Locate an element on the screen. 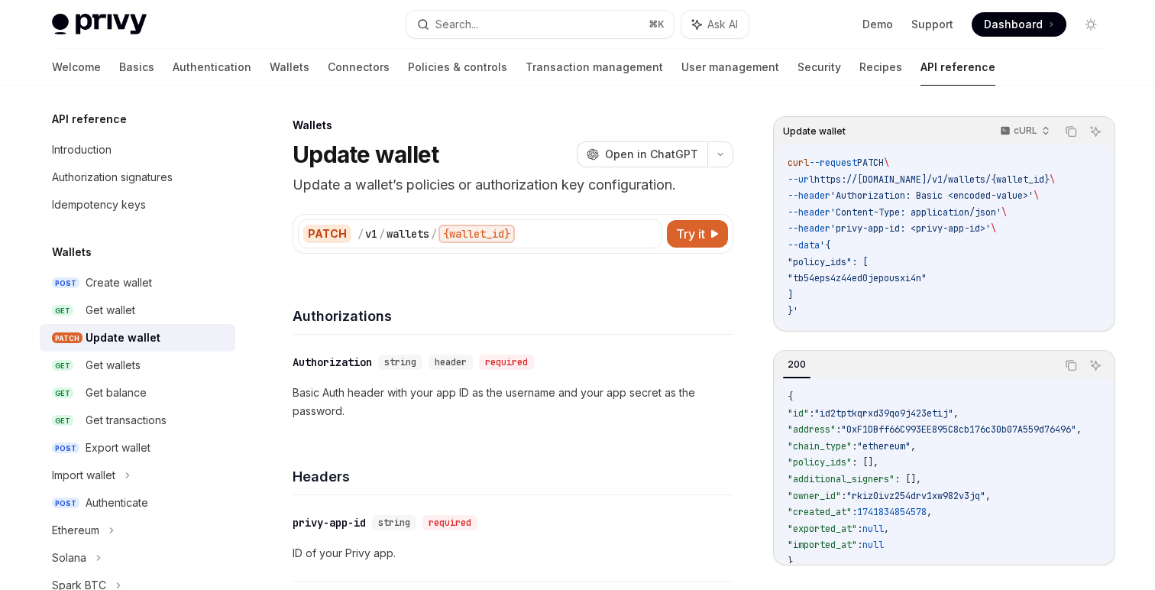 The width and height of the screenshot is (1155, 590). div: 200 is located at coordinates (797, 364).